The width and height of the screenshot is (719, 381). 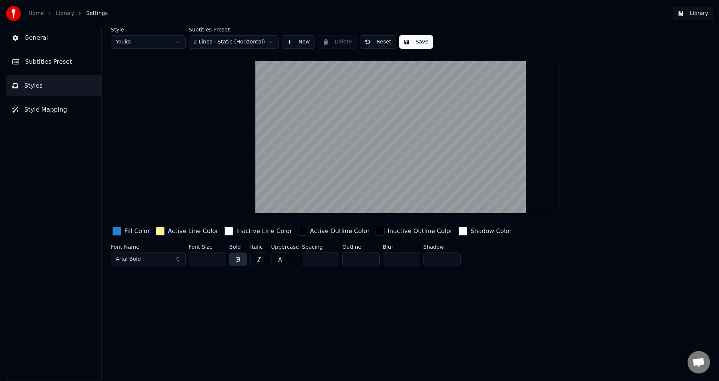 I want to click on button: Save, so click(x=416, y=42).